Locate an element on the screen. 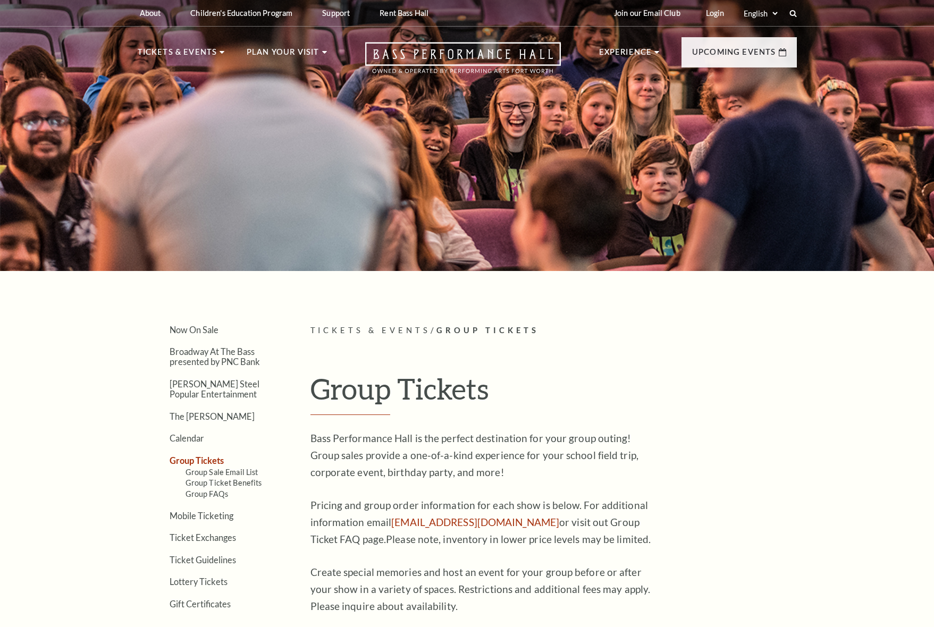  p: Children's Education Program is located at coordinates (241, 13).